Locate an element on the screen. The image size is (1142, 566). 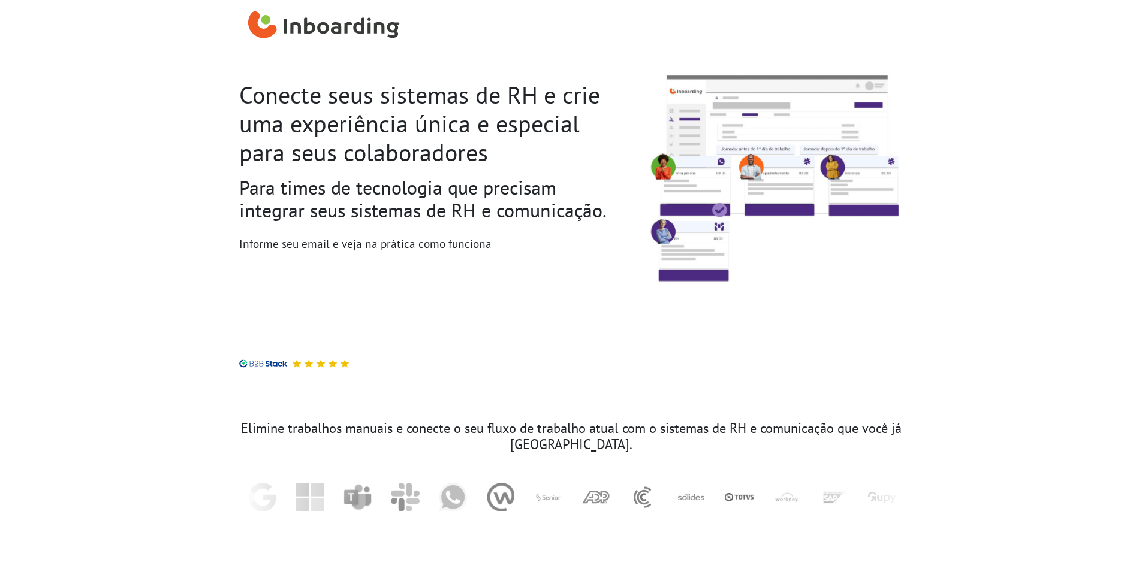
img: Imagem da solução da Inbaording monstrando a jornada como comunicações enviandos antes e depois d... is located at coordinates (770, 179).